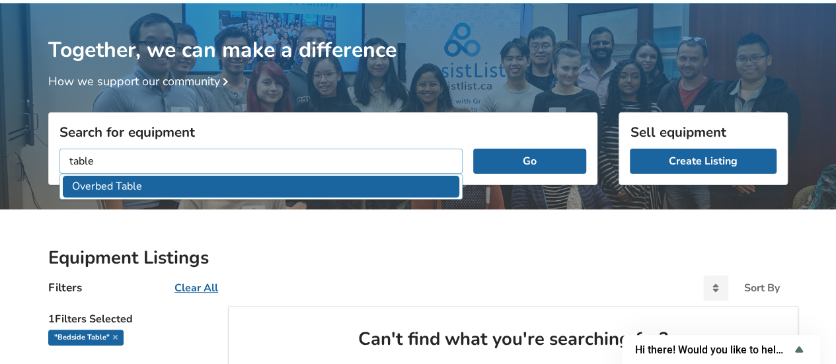 The image size is (836, 364). What do you see at coordinates (703, 132) in the screenshot?
I see `h3: Sell equipment` at bounding box center [703, 132].